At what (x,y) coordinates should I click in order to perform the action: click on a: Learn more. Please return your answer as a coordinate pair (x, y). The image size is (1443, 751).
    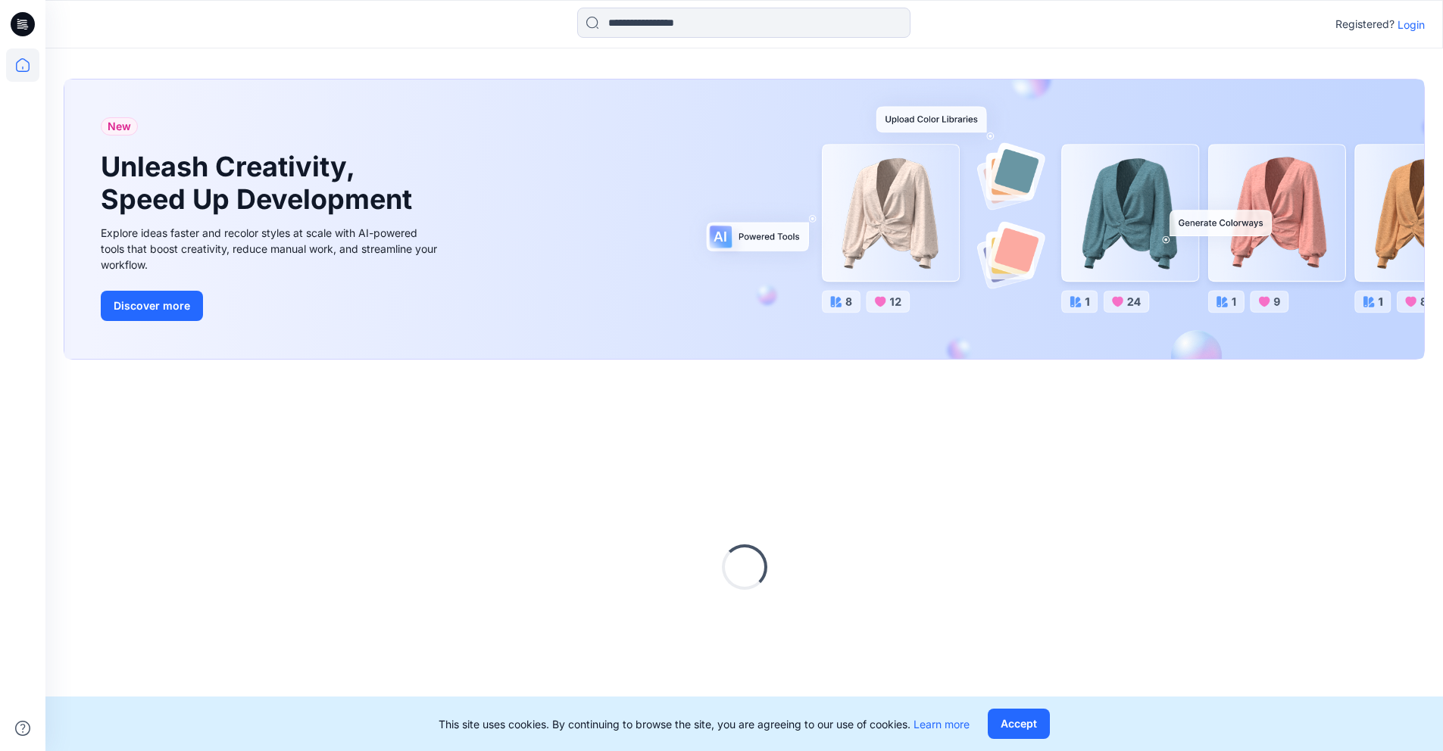
    Looking at the image, I should click on (942, 724).